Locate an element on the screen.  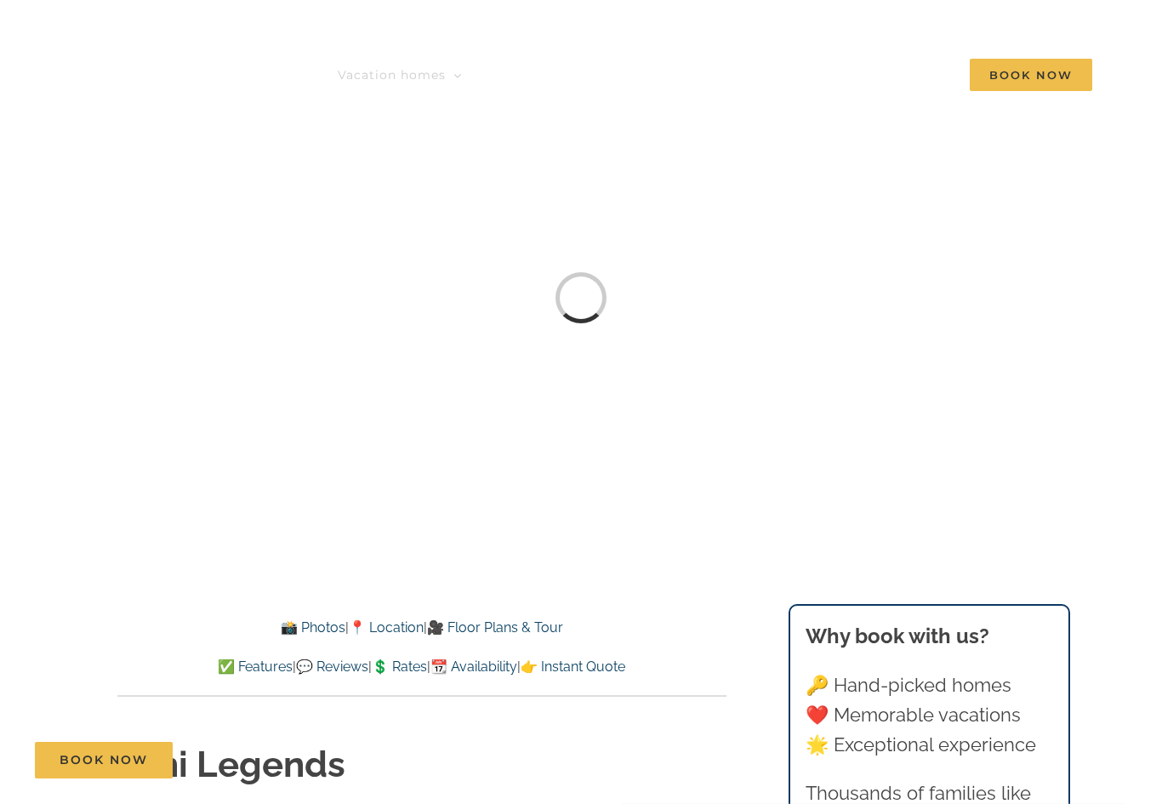
nav: Main Menu is located at coordinates (715, 75).